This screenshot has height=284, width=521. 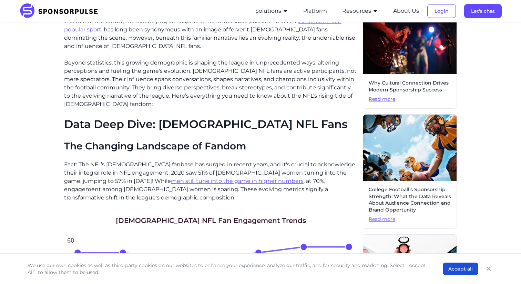 I want to click on span: Why Cultural Connection Drives Modern Sponsorship Success, so click(x=410, y=86).